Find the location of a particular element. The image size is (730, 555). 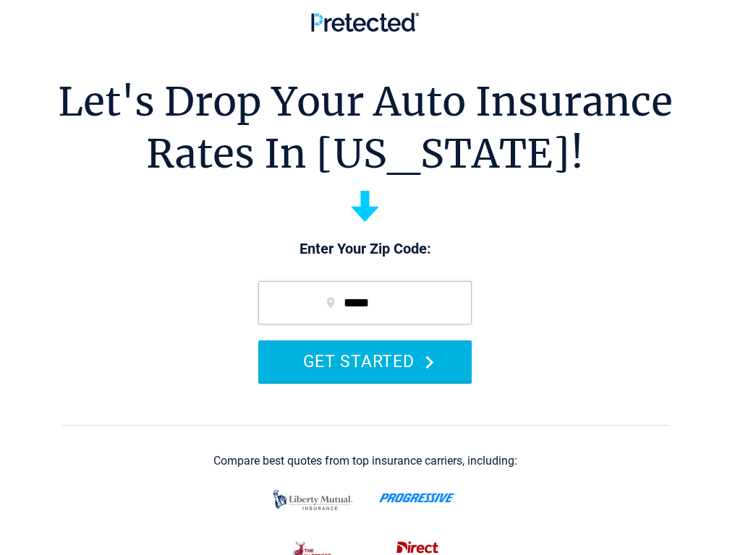

img: Pretected Logo is located at coordinates (365, 22).